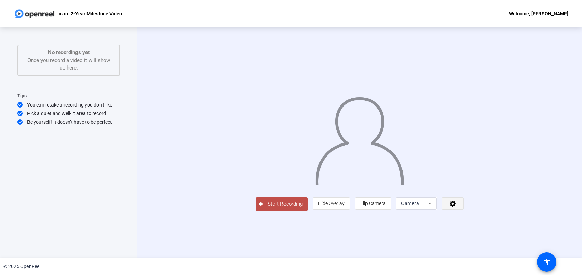 This screenshot has width=582, height=275. What do you see at coordinates (360, 139) in the screenshot?
I see `img: overlay` at bounding box center [360, 139].